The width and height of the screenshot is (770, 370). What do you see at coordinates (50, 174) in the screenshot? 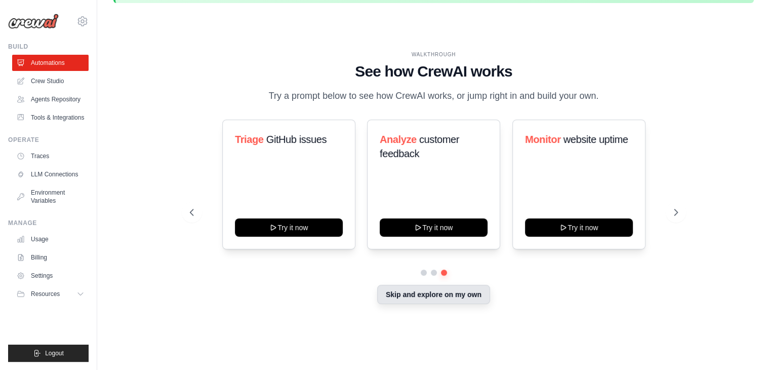
I see `a: LLM Connections` at bounding box center [50, 174].